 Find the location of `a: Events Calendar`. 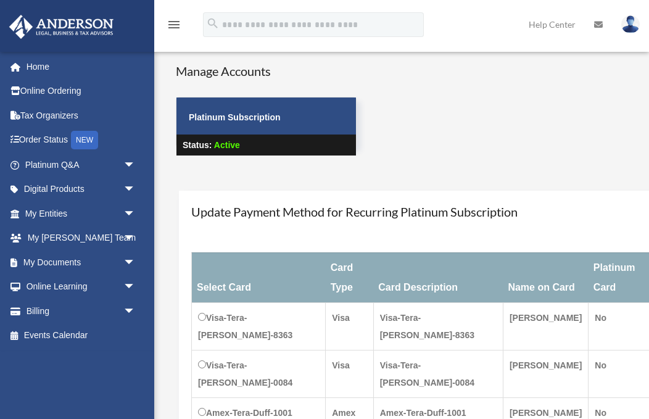

a: Events Calendar is located at coordinates (81, 336).